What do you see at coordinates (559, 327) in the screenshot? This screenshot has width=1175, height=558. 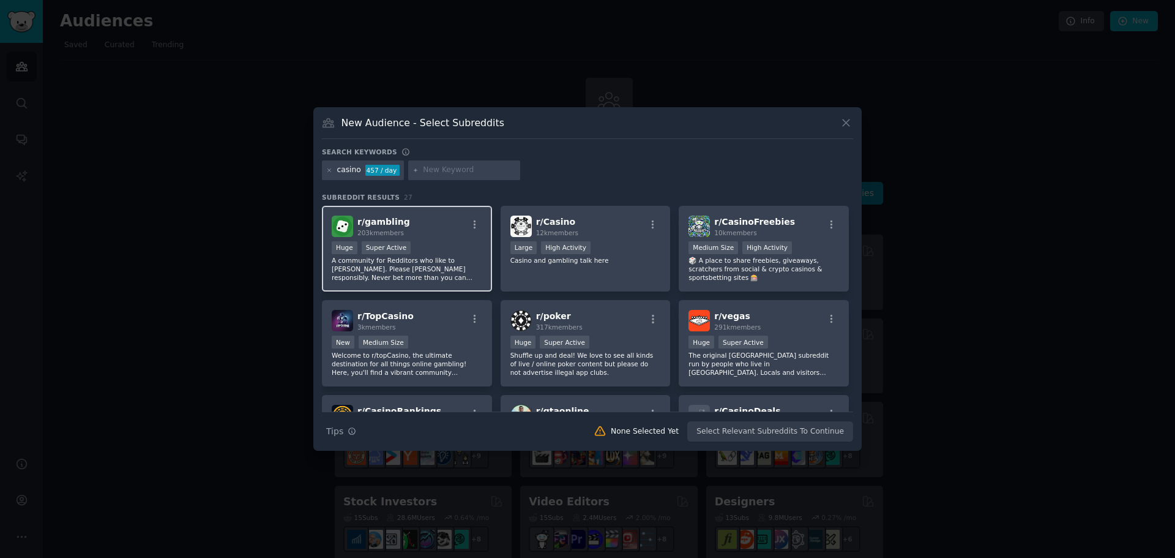 I see `span: 317k members` at bounding box center [559, 327].